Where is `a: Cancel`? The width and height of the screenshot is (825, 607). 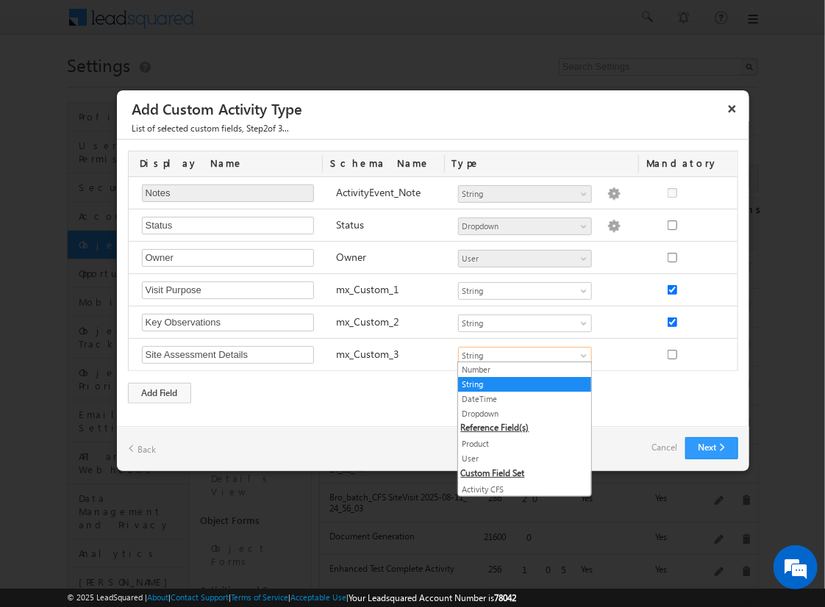 a: Cancel is located at coordinates (664, 448).